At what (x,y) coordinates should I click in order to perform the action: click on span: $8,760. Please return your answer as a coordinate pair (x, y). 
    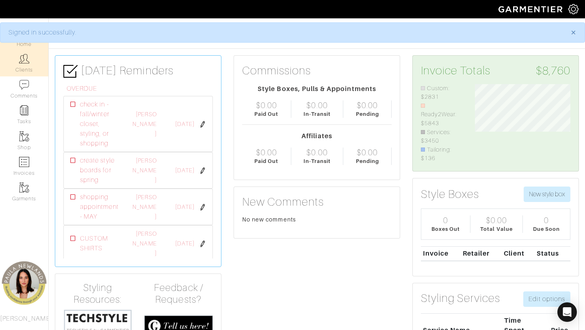
    Looking at the image, I should click on (553, 71).